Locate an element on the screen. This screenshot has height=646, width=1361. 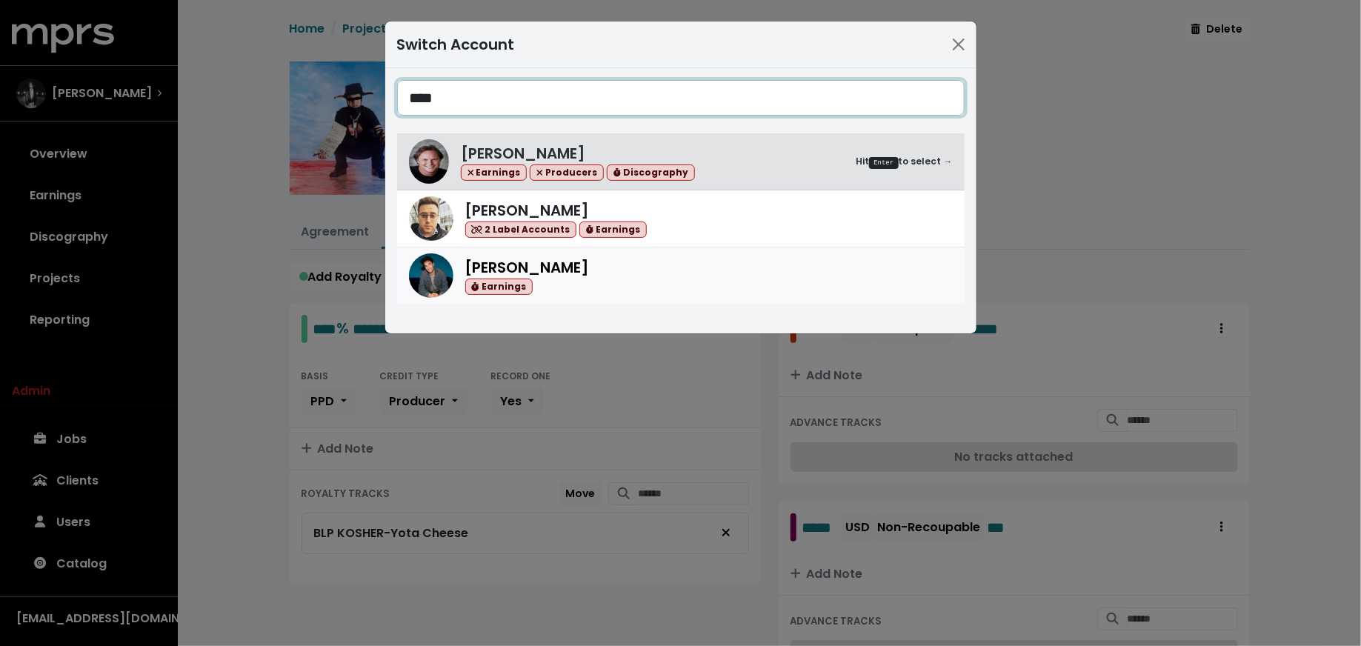
span: Discography is located at coordinates (650, 173).